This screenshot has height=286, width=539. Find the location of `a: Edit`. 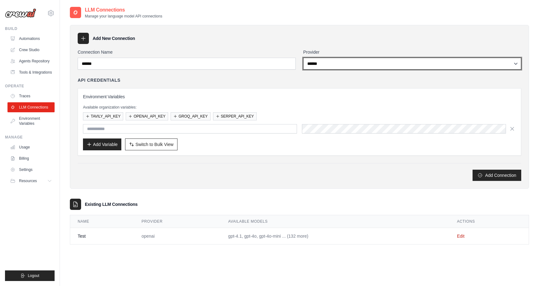

a: Edit is located at coordinates (461, 236).